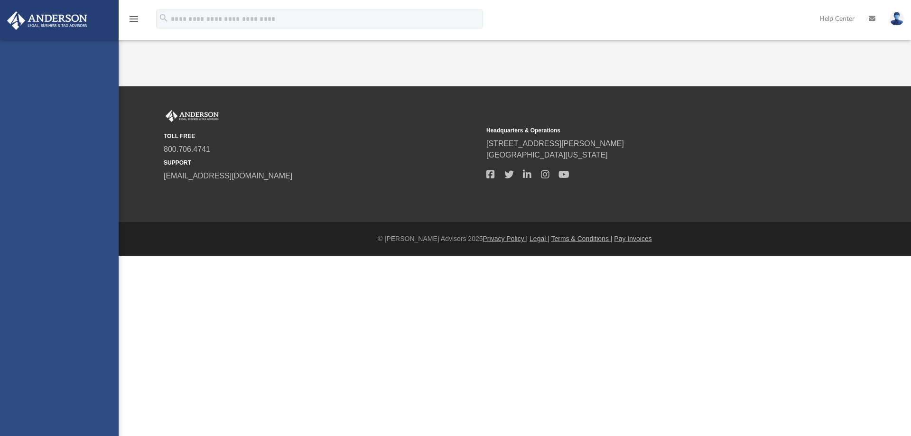 The image size is (911, 436). I want to click on a: Pay Invoices, so click(633, 239).